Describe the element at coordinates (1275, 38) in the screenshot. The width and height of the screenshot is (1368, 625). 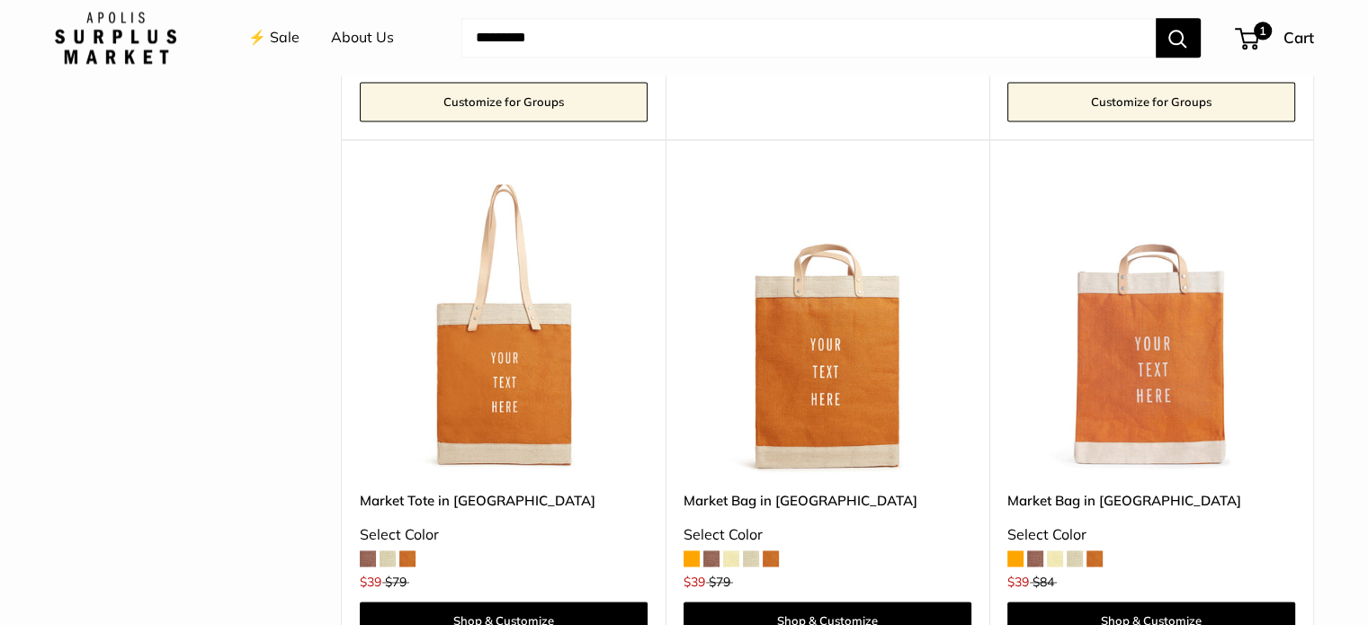
I see `a: 1 Cart` at that location.